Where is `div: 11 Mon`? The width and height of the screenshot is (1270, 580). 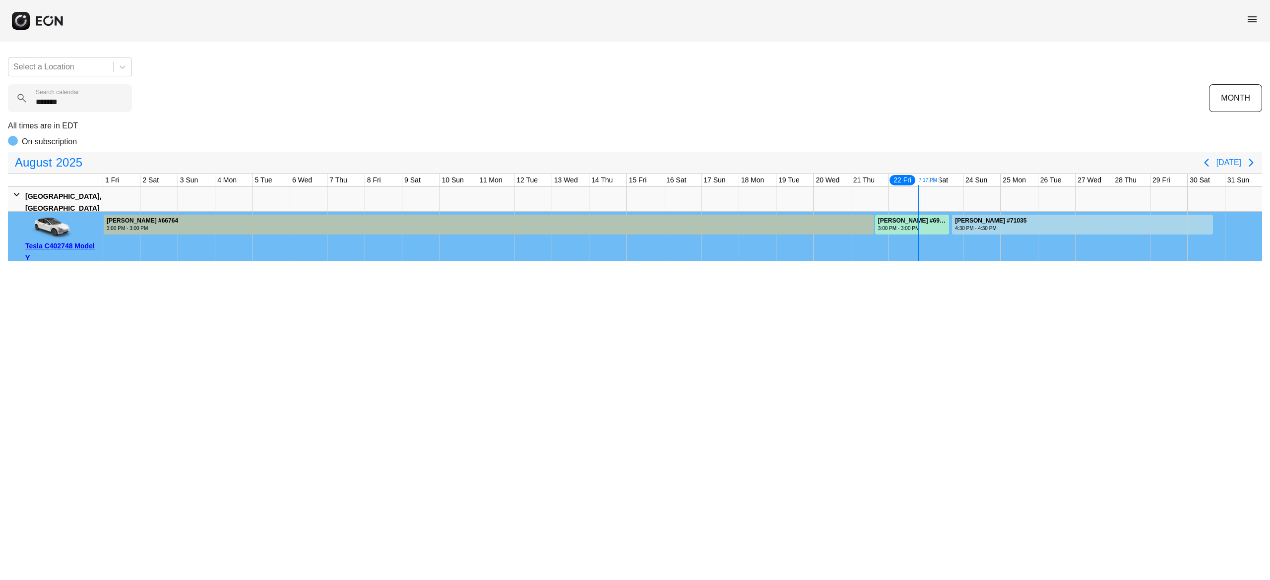
div: 11 Mon is located at coordinates (491, 180).